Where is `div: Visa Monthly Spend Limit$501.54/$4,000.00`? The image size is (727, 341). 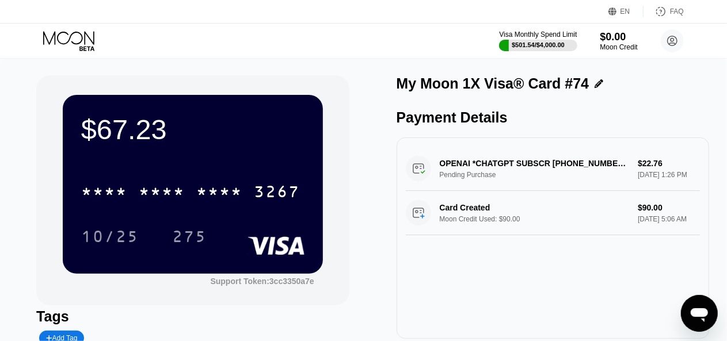
div: Visa Monthly Spend Limit$501.54/$4,000.00 is located at coordinates (538, 41).